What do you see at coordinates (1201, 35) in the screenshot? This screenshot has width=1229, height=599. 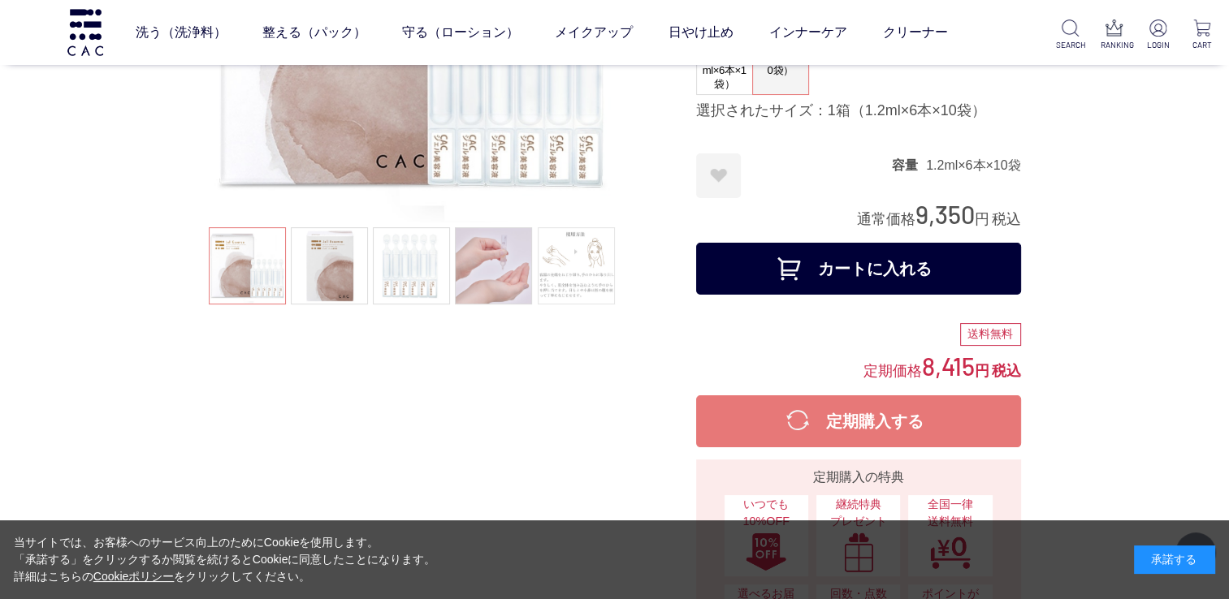 I see `a: CART` at bounding box center [1201, 35].